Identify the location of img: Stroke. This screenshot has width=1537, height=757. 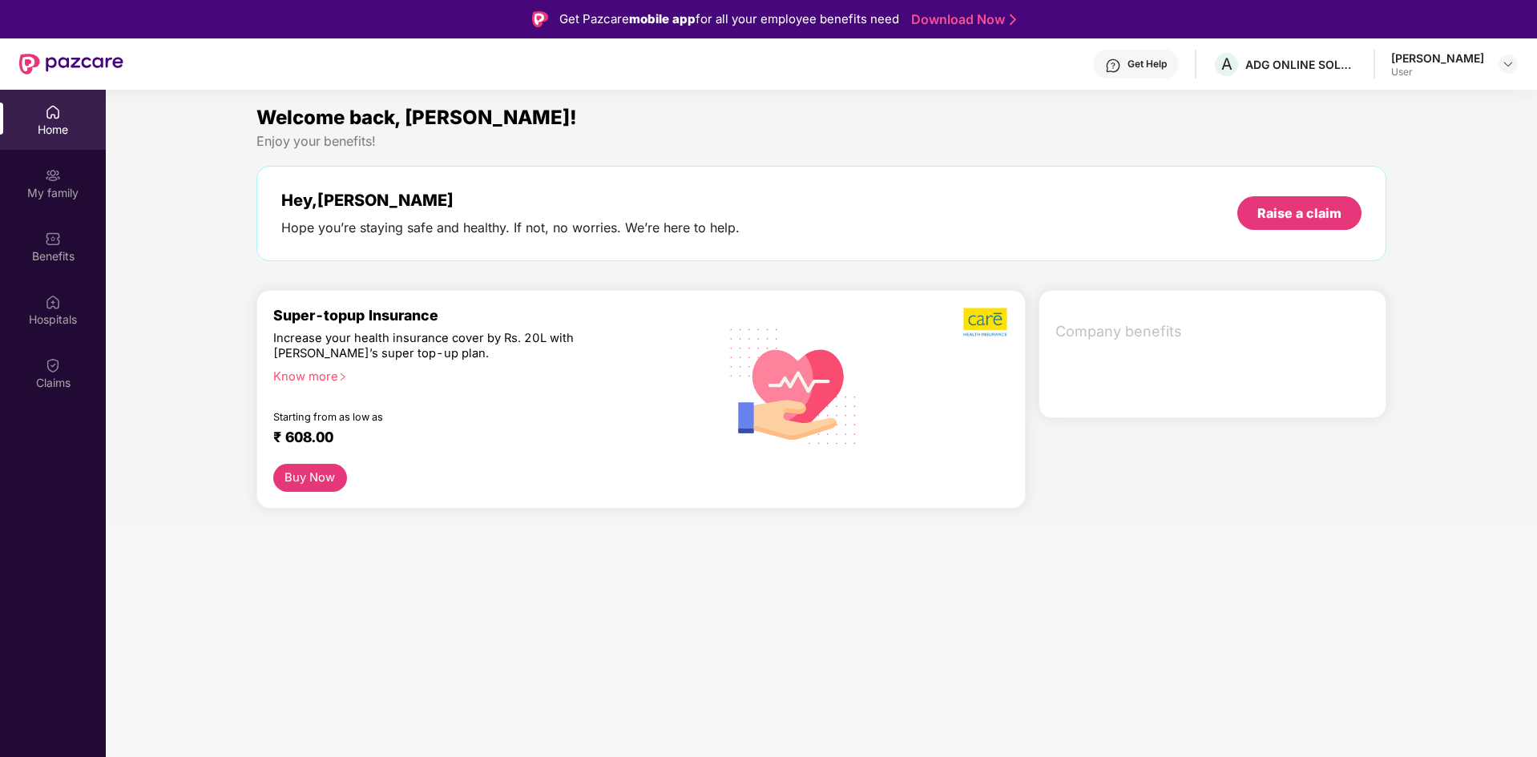
(1013, 19).